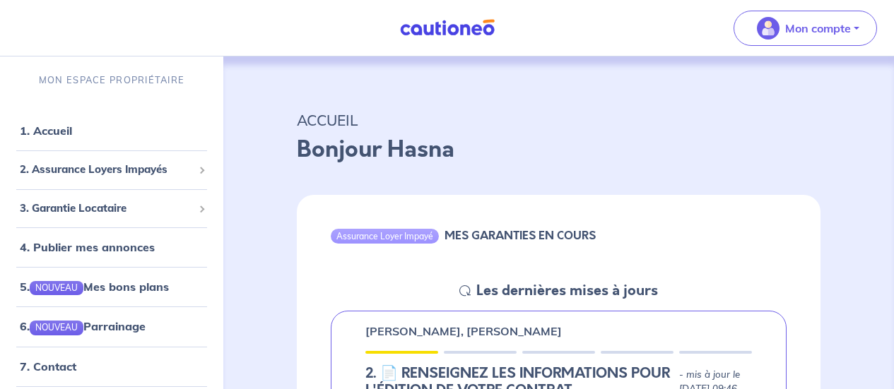  I want to click on div: 6.NOUVEAUParrainage, so click(112, 326).